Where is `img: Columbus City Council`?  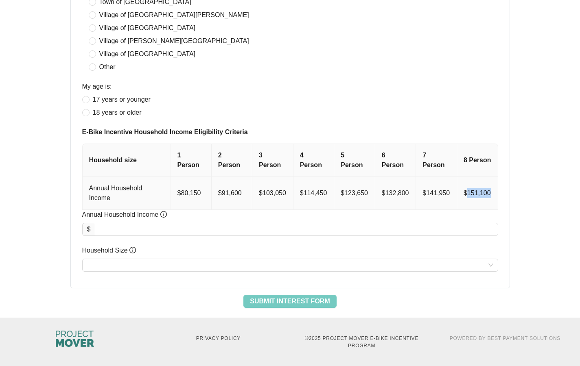
img: Columbus City Council is located at coordinates (75, 339).